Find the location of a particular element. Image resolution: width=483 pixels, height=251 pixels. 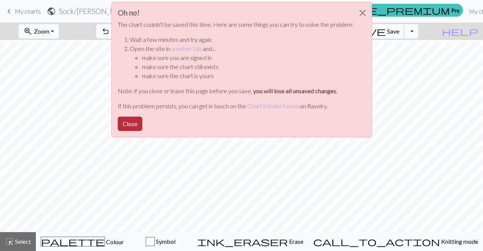

span: ink_eraser is located at coordinates (243, 242).